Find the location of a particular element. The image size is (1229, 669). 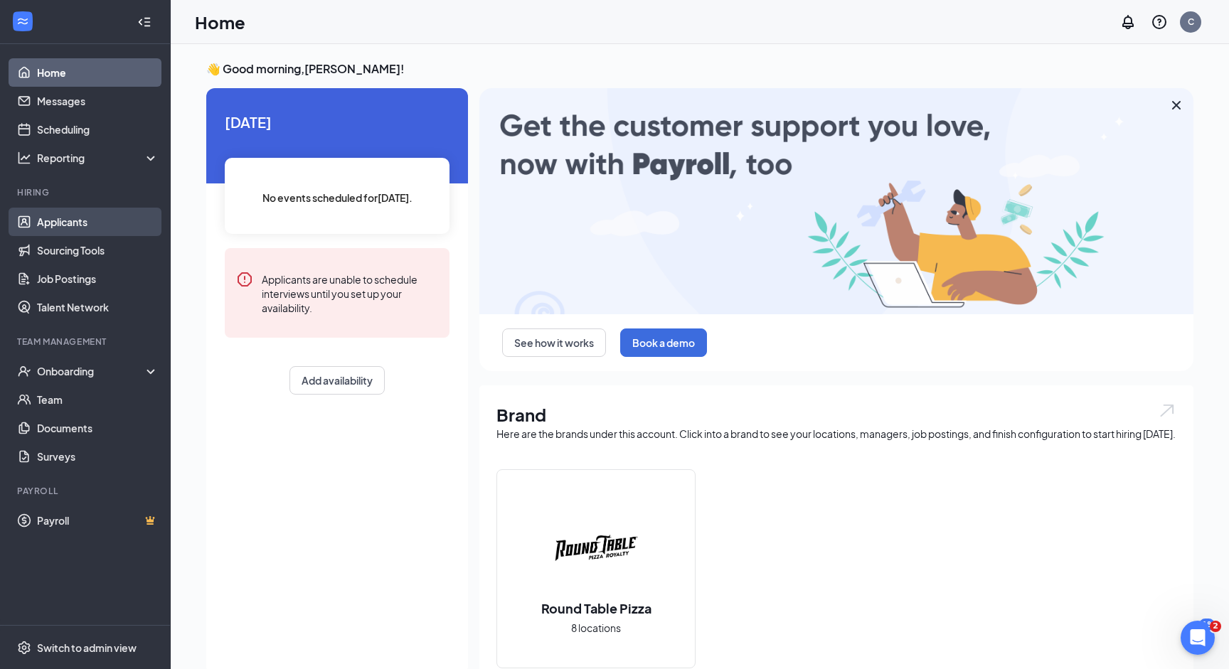

div: Reporting is located at coordinates (98, 158).